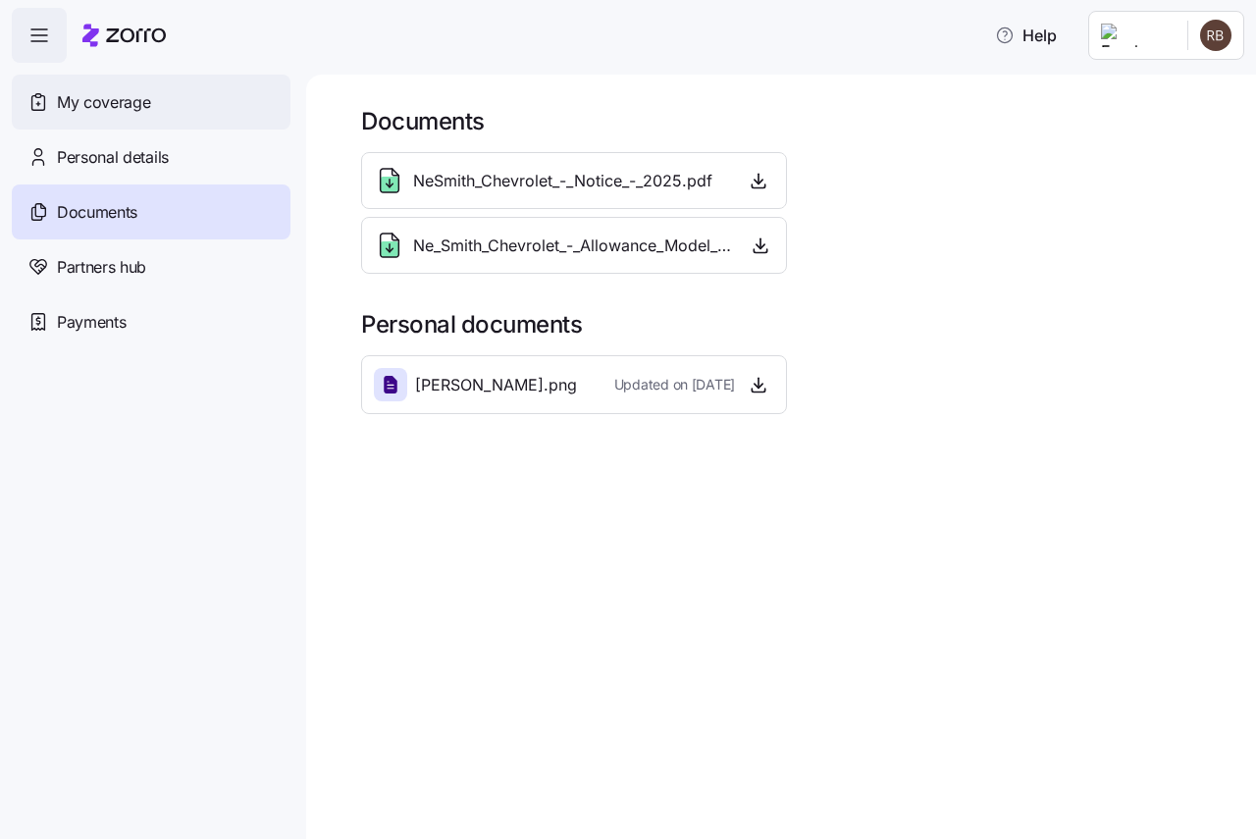  I want to click on span: Ne_Smith_Chevrolet_-_Allowance_Model_-_2025.pdf, so click(572, 245).